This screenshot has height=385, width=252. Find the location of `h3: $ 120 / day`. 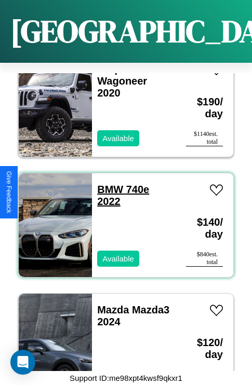

h3: $ 120 / day is located at coordinates (204, 349).